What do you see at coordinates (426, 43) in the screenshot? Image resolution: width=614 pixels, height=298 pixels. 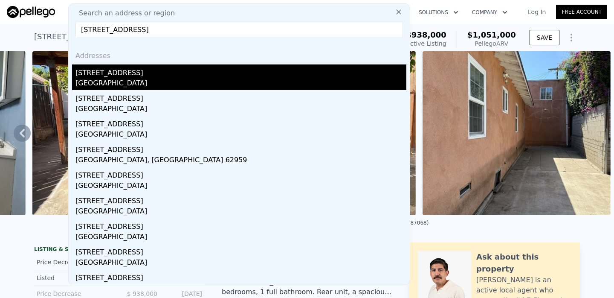 I see `span: Active Listing` at bounding box center [426, 43].